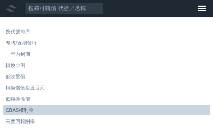 Image resolution: width=213 pixels, height=134 pixels. What do you see at coordinates (106, 121) in the screenshot?
I see `li: 高賣回報酬率` at bounding box center [106, 121].